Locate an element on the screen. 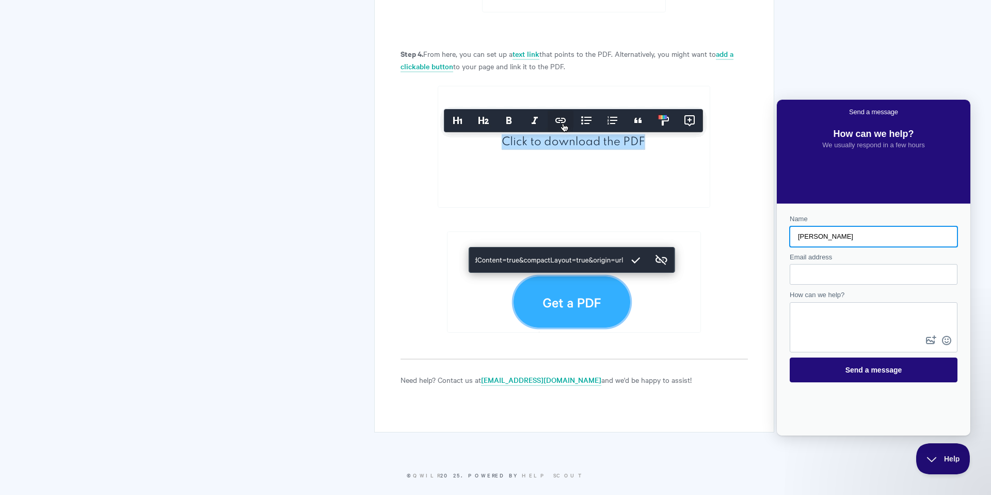  strong: Step 4. is located at coordinates (412, 53).